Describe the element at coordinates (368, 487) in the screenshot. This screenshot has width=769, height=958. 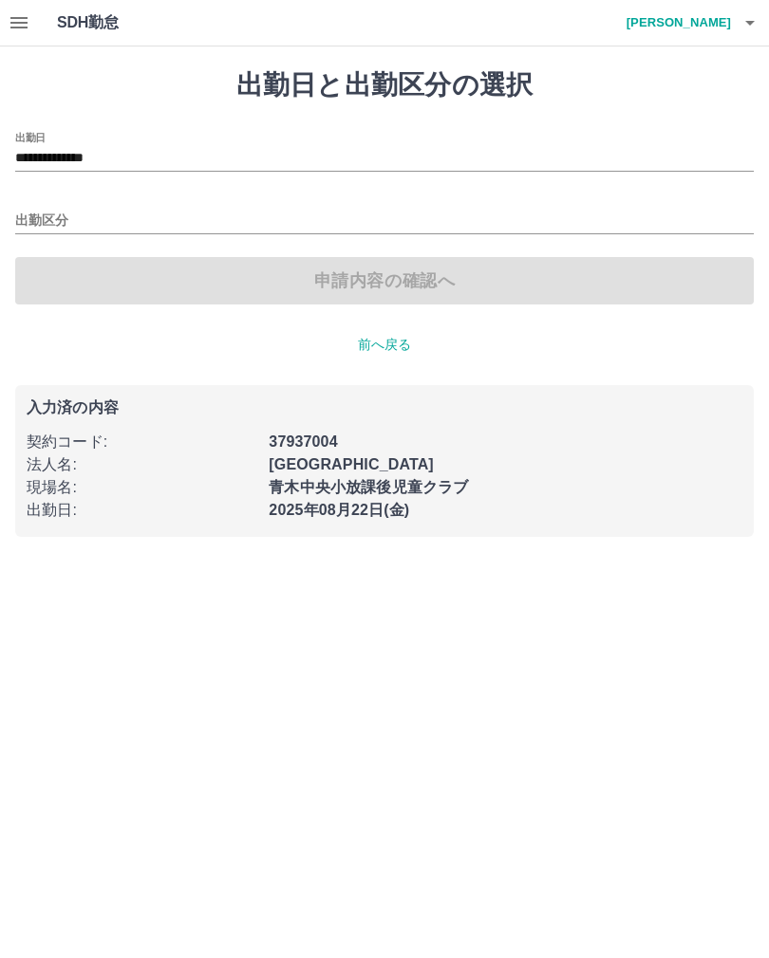
I see `b: 青木中央小放課後児童クラブ` at that location.